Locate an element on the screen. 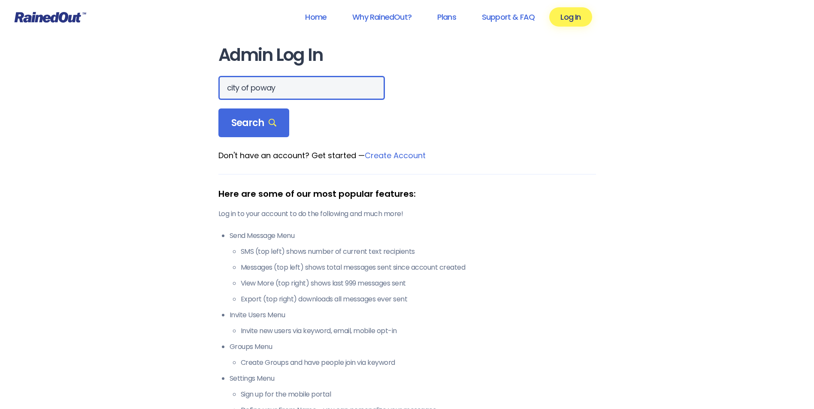 The height and width of the screenshot is (409, 814). a: Plans is located at coordinates (447, 17).